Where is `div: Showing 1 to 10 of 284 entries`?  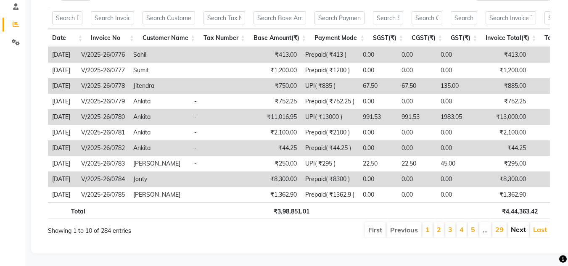 div: Showing 1 to 10 of 284 entries is located at coordinates (149, 228).